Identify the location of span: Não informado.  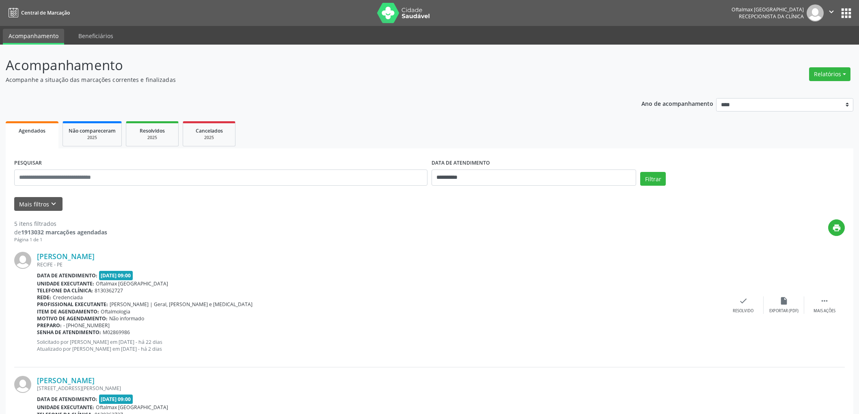
(127, 319).